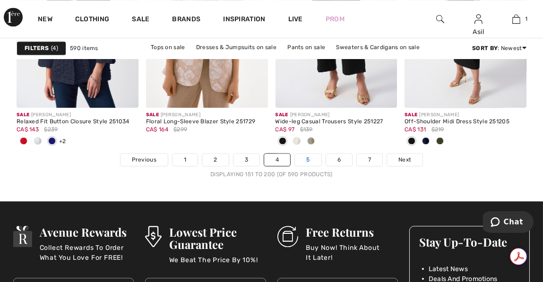  I want to click on span: Previous, so click(144, 160).